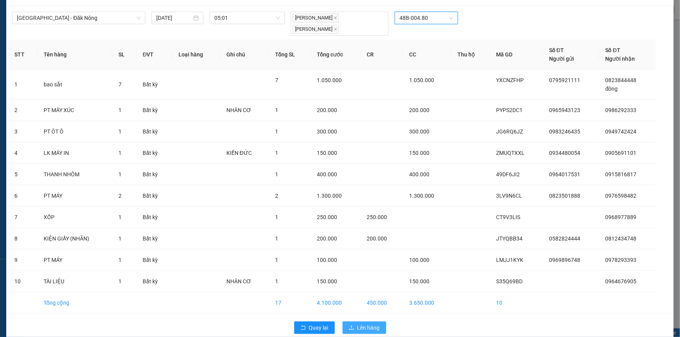 The height and width of the screenshot is (337, 680). Describe the element at coordinates (75, 303) in the screenshot. I see `td: Tổng cộng` at that location.